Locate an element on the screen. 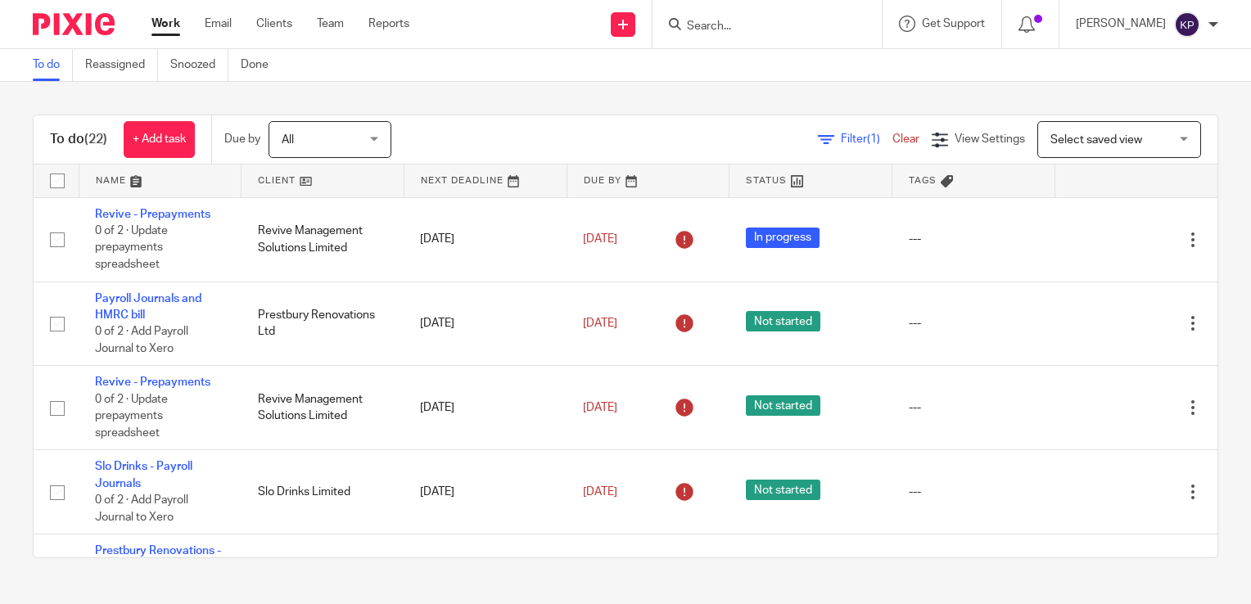  span: Get Support is located at coordinates (953, 24).